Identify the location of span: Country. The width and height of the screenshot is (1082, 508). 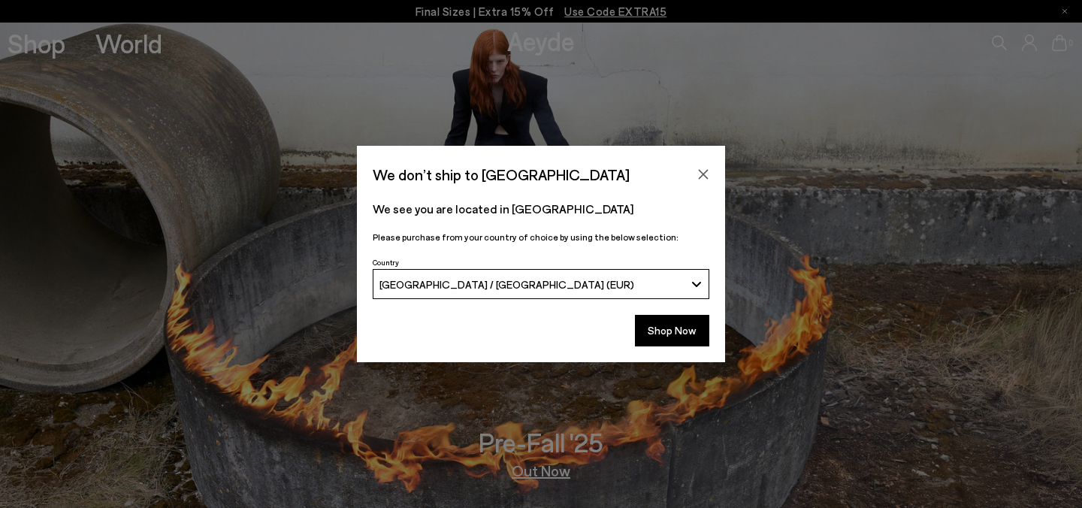
(385, 262).